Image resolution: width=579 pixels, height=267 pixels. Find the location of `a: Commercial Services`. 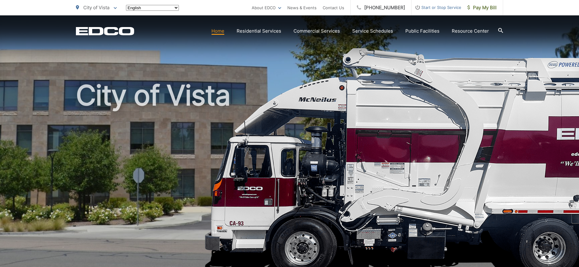

a: Commercial Services is located at coordinates (317, 31).